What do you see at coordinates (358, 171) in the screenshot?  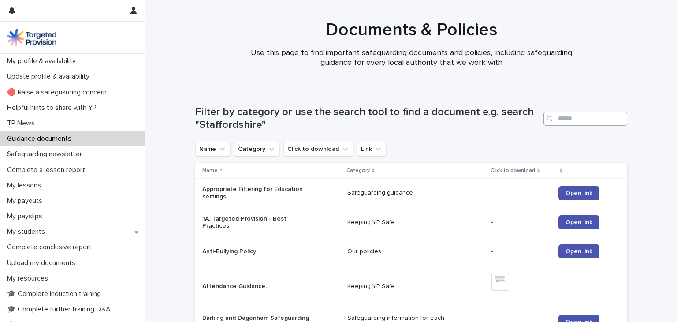 I see `p: Category` at bounding box center [358, 171].